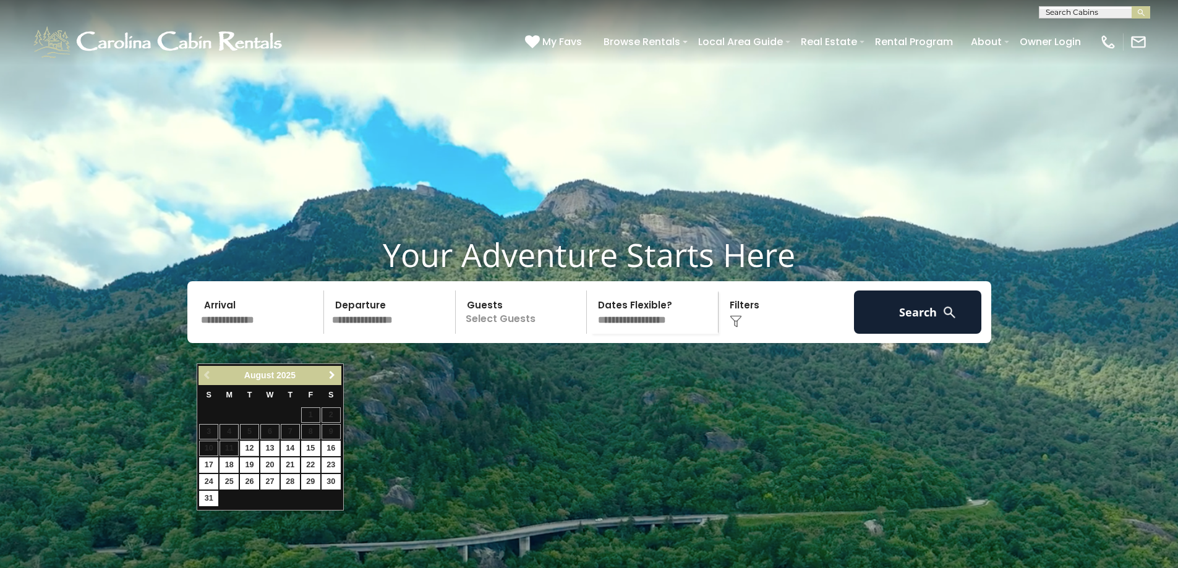 Image resolution: width=1178 pixels, height=568 pixels. Describe the element at coordinates (310, 465) in the screenshot. I see `a: 22` at that location.